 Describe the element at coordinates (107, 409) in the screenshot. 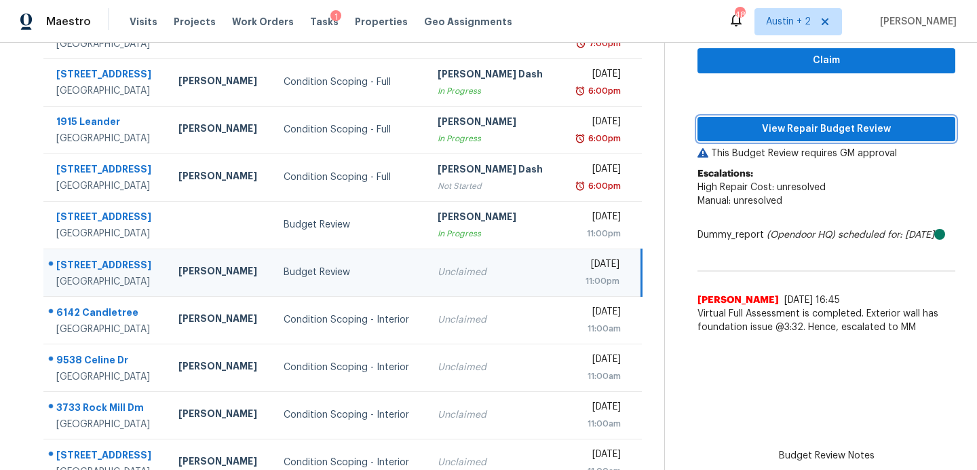

I see `div: 3733 Rock Mill Dm` at that location.